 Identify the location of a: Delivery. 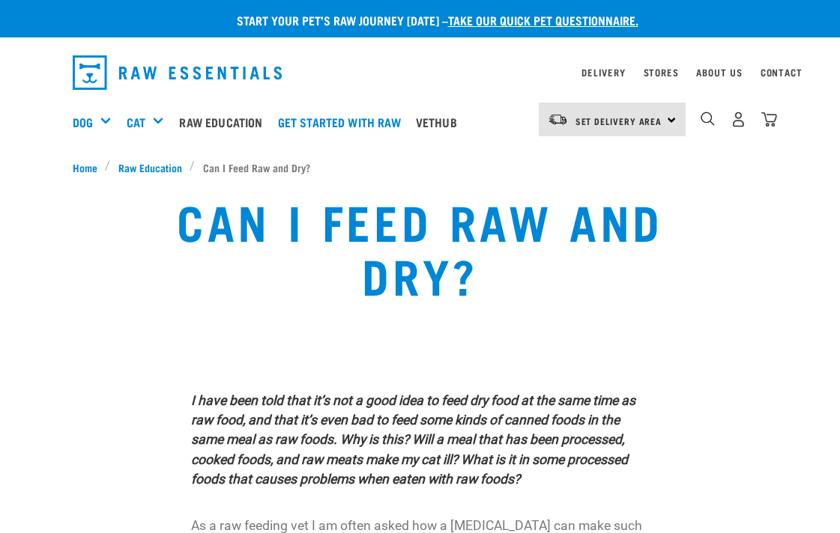
(603, 72).